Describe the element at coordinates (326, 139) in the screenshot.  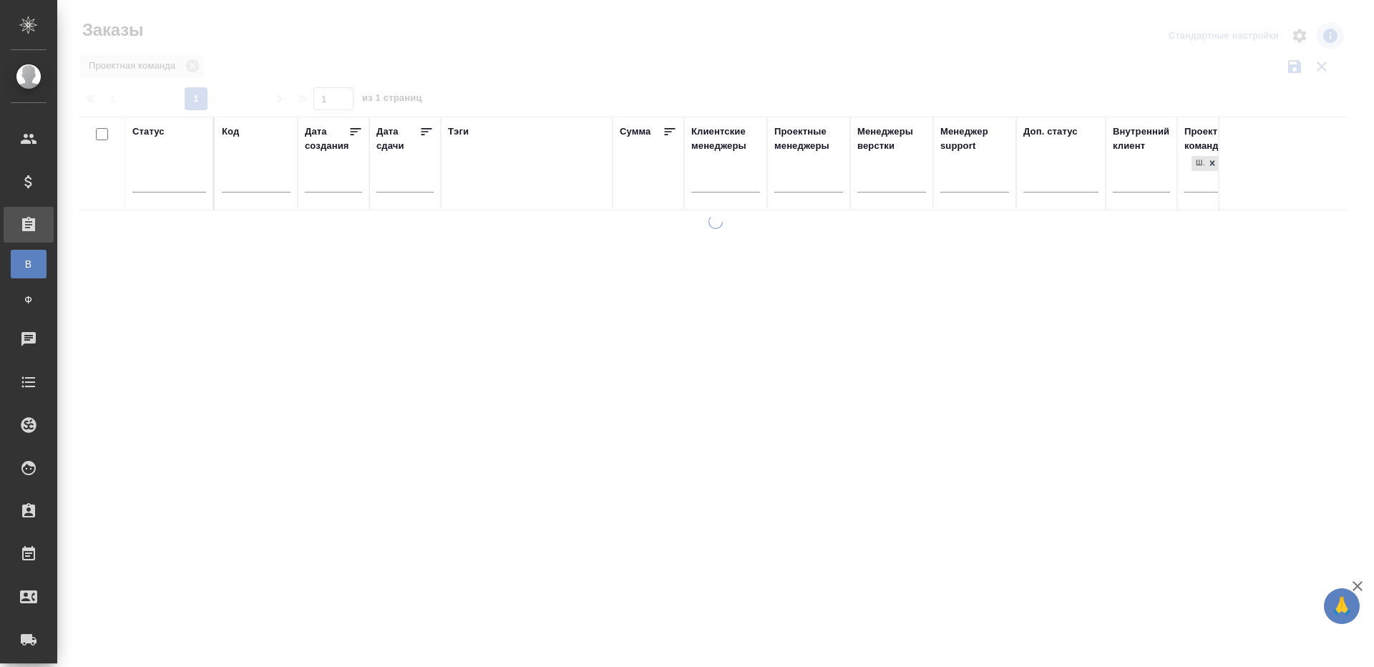
I see `div: Дата создания` at that location.